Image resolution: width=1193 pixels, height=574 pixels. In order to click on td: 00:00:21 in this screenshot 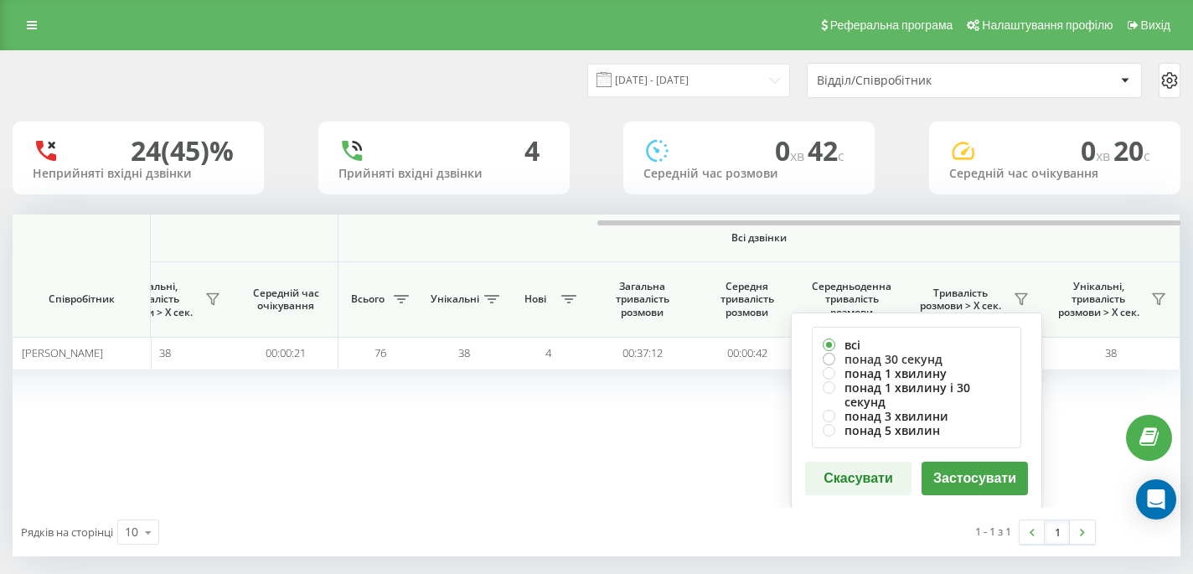, I will do `click(286, 353)`.